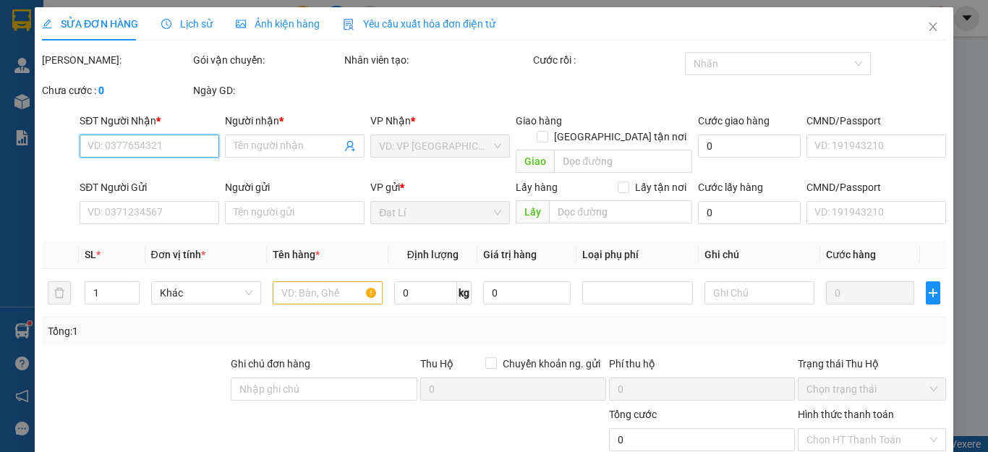 This screenshot has width=988, height=452. What do you see at coordinates (47, 24) in the screenshot?
I see `span: edit` at bounding box center [47, 24].